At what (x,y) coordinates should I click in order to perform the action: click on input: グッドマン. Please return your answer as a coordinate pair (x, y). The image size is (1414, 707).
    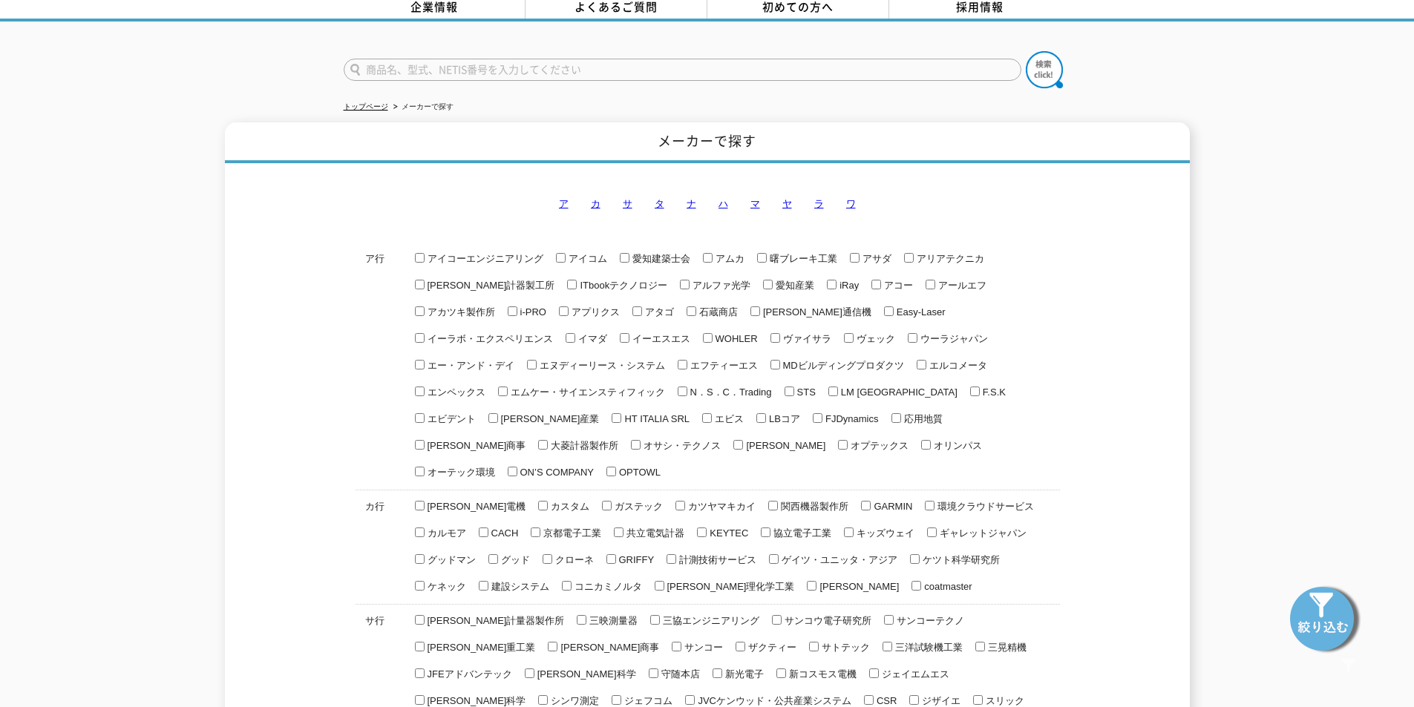
    Looking at the image, I should click on (419, 559).